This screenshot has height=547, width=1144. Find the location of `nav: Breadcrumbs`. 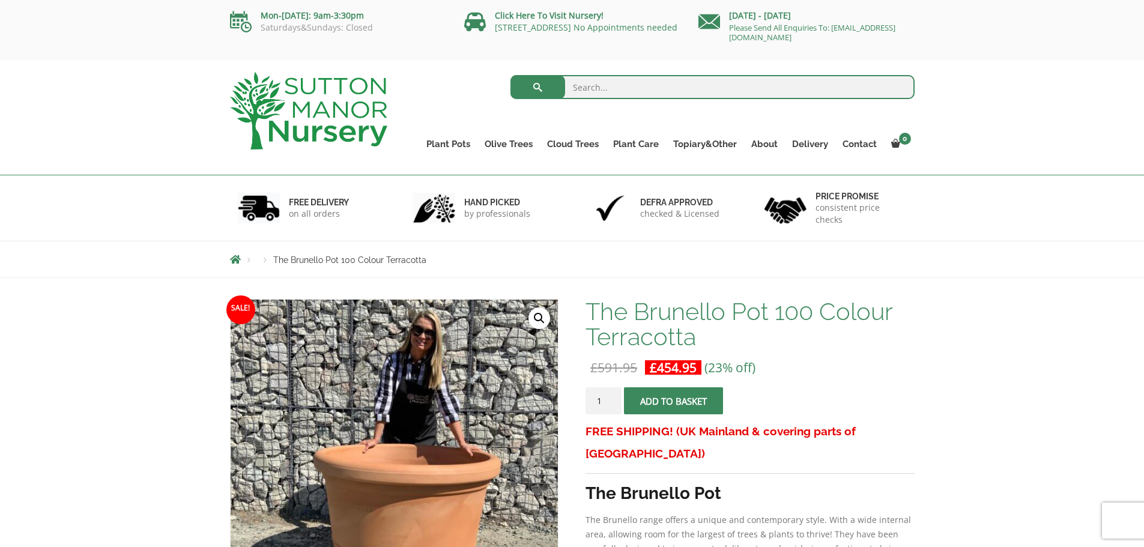

nav: Breadcrumbs is located at coordinates (572, 260).